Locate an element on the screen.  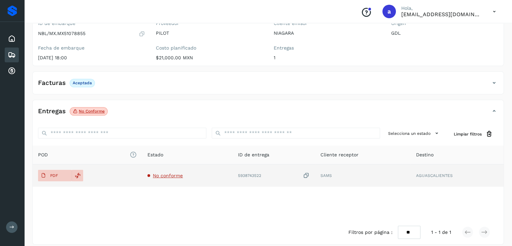
div: Inicio is located at coordinates (12, 39).